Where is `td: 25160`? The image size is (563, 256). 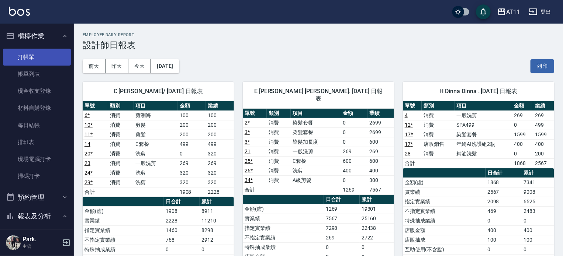
td: 25160 is located at coordinates (377, 219).